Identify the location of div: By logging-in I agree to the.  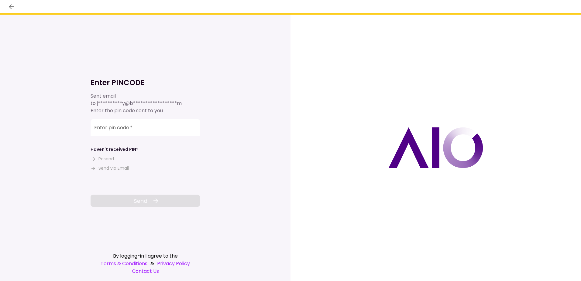
(145, 256).